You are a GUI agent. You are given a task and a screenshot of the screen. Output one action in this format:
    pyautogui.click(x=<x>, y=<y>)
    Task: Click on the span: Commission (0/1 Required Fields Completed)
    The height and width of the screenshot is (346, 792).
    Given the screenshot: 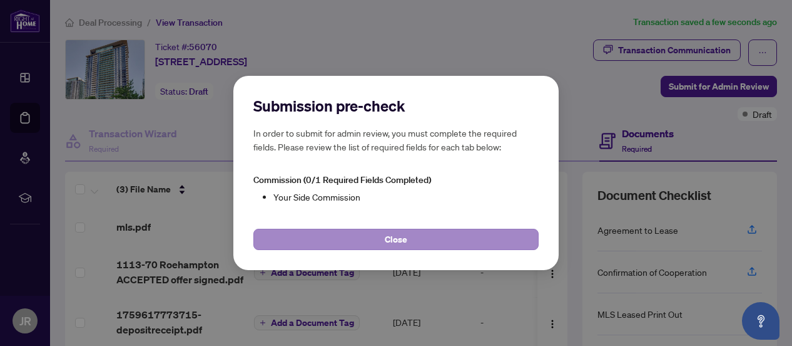 What is the action you would take?
    pyautogui.click(x=342, y=180)
    